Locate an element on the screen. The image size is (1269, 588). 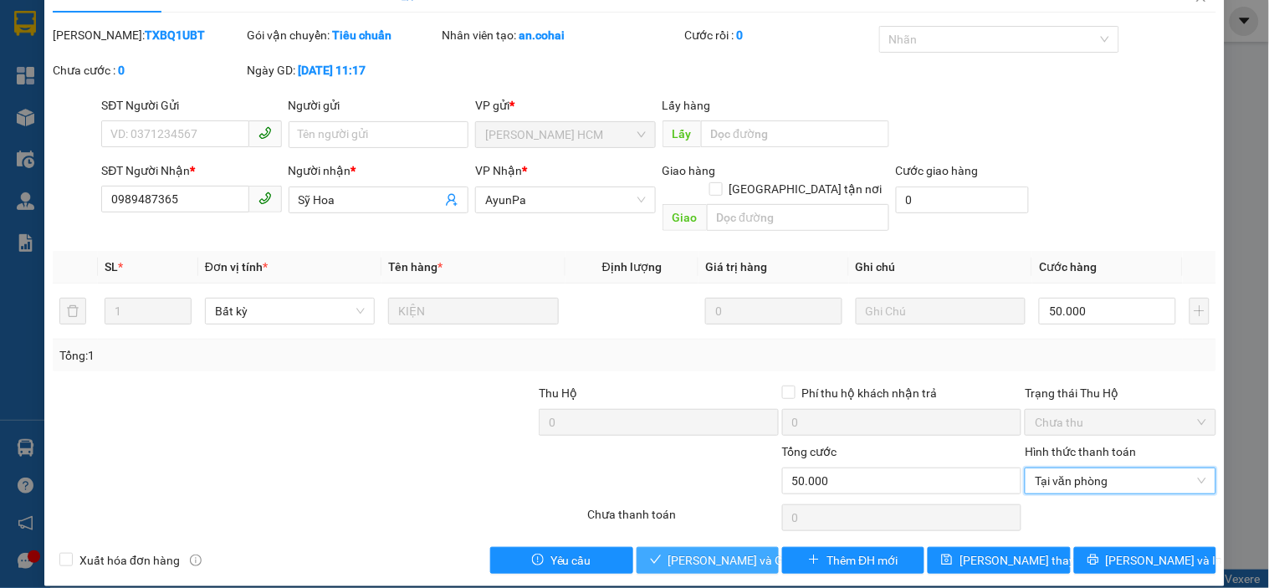
span: Tại văn phòng is located at coordinates (1120, 481).